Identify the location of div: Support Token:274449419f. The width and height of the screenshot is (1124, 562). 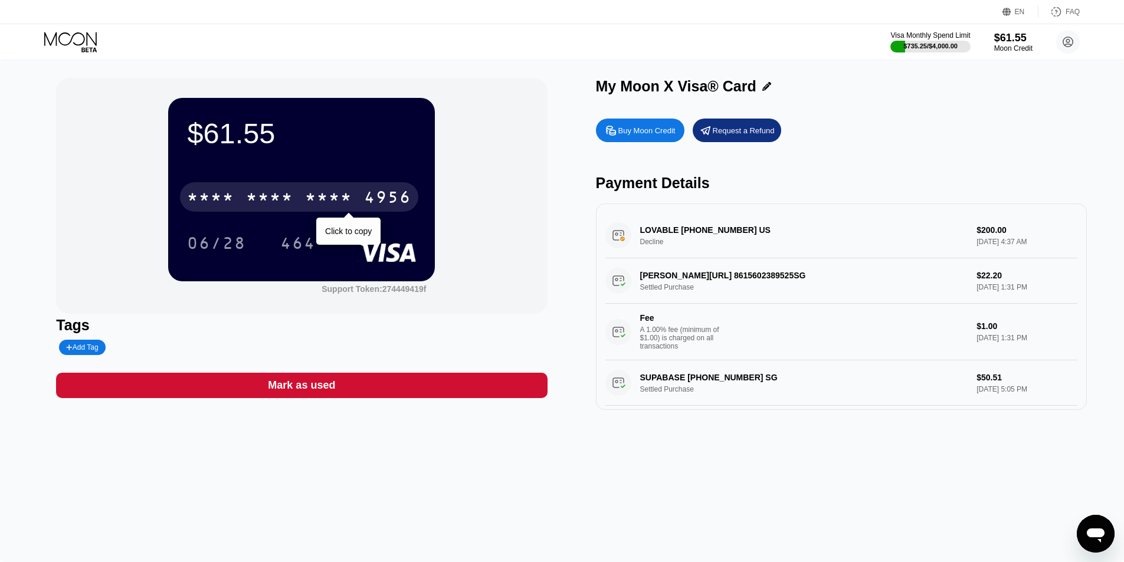
(373, 289).